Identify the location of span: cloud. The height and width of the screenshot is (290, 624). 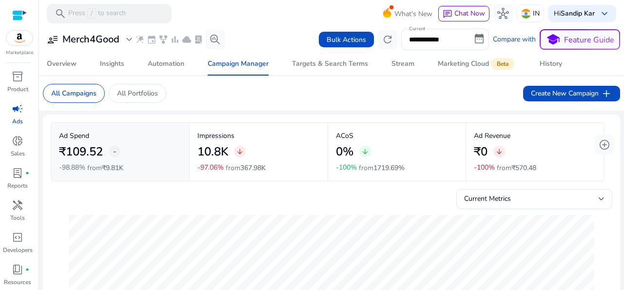
(187, 39).